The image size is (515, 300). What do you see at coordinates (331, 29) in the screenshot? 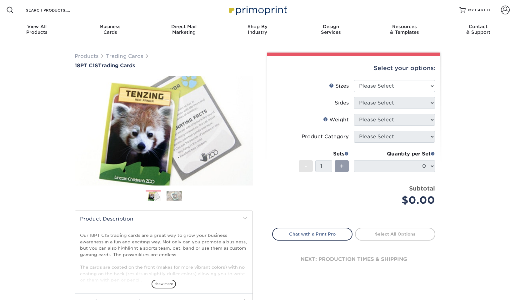
I see `div: Services` at bounding box center [331, 29].